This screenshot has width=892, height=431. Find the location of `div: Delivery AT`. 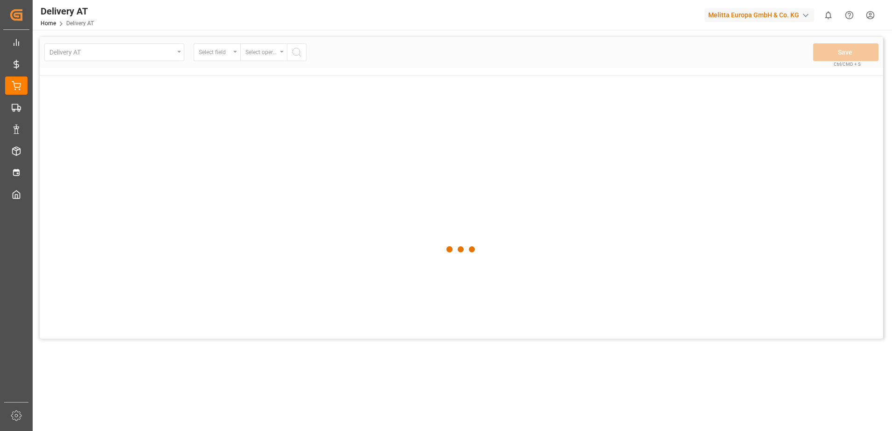

div: Delivery AT is located at coordinates (67, 11).